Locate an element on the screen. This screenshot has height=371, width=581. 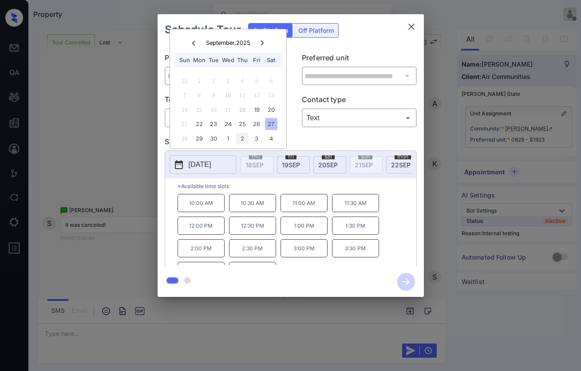
div: Sat is located at coordinates (271, 60).